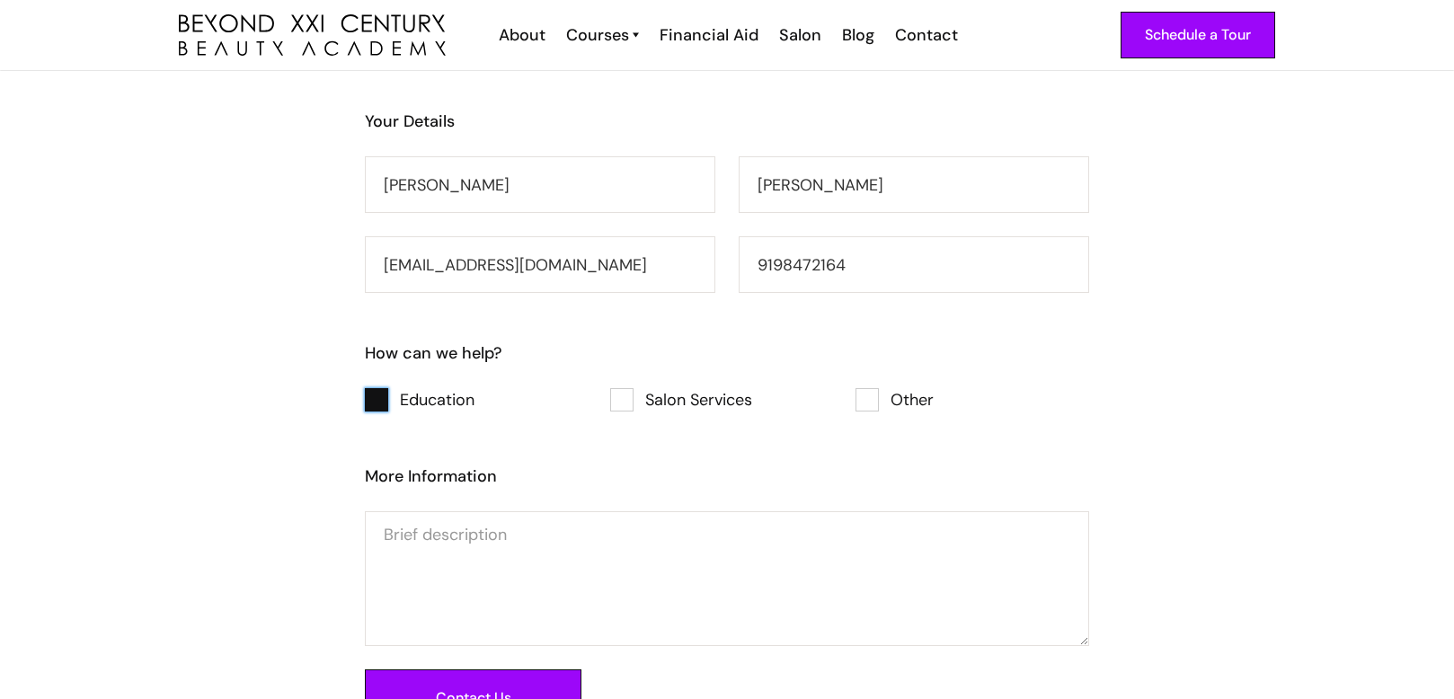 The image size is (1454, 699). I want to click on h6: Your Details, so click(727, 121).